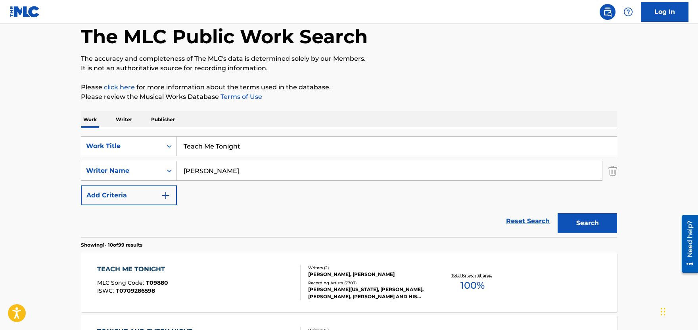 The width and height of the screenshot is (698, 330). What do you see at coordinates (25, 12) in the screenshot?
I see `img: MLC Logo` at bounding box center [25, 12].